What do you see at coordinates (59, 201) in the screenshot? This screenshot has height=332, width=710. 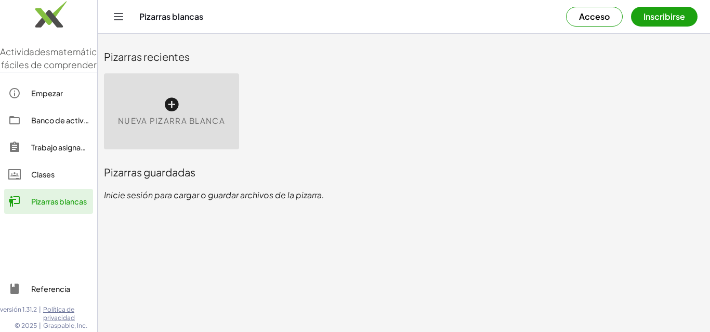 I see `font: Pizarras blancas` at bounding box center [59, 201].